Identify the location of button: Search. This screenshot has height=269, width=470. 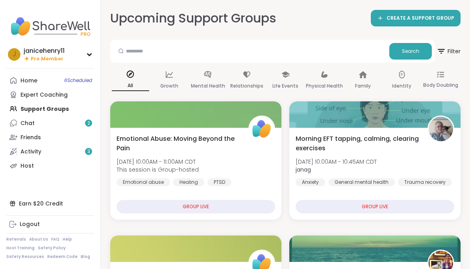
(411, 51).